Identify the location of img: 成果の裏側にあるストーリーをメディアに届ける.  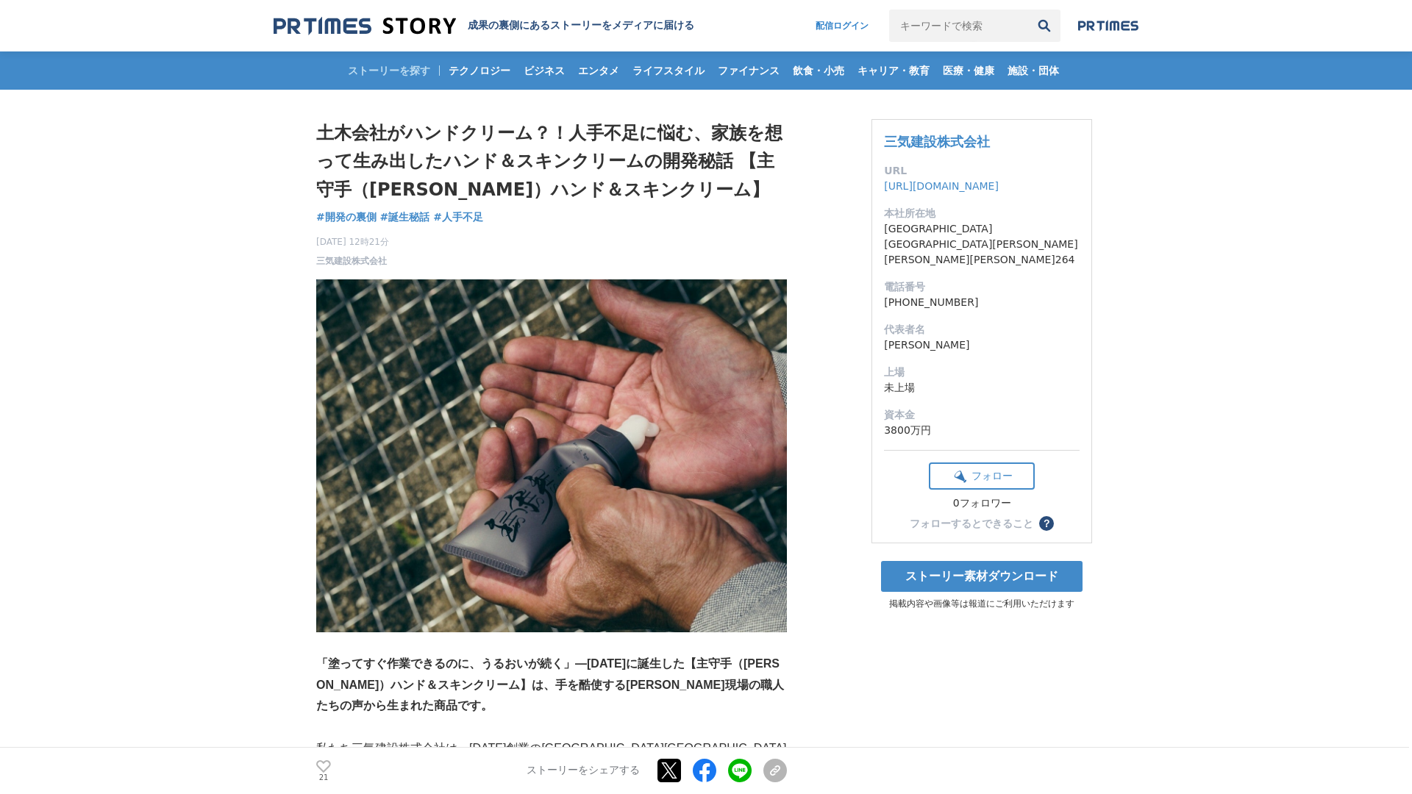
(365, 26).